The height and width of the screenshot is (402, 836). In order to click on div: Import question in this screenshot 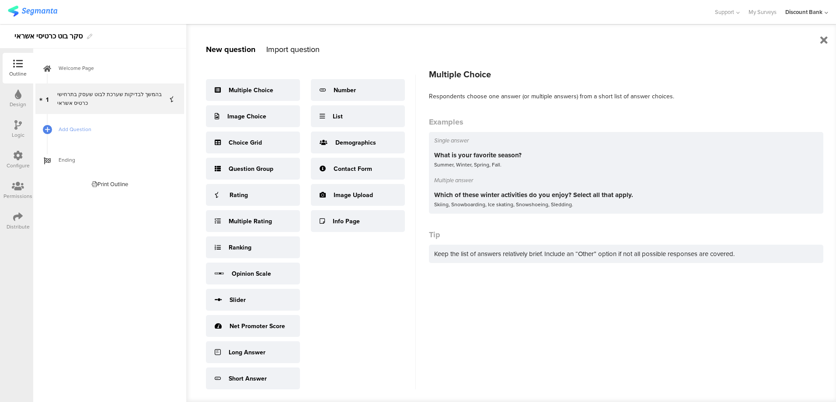, I will do `click(293, 49)`.